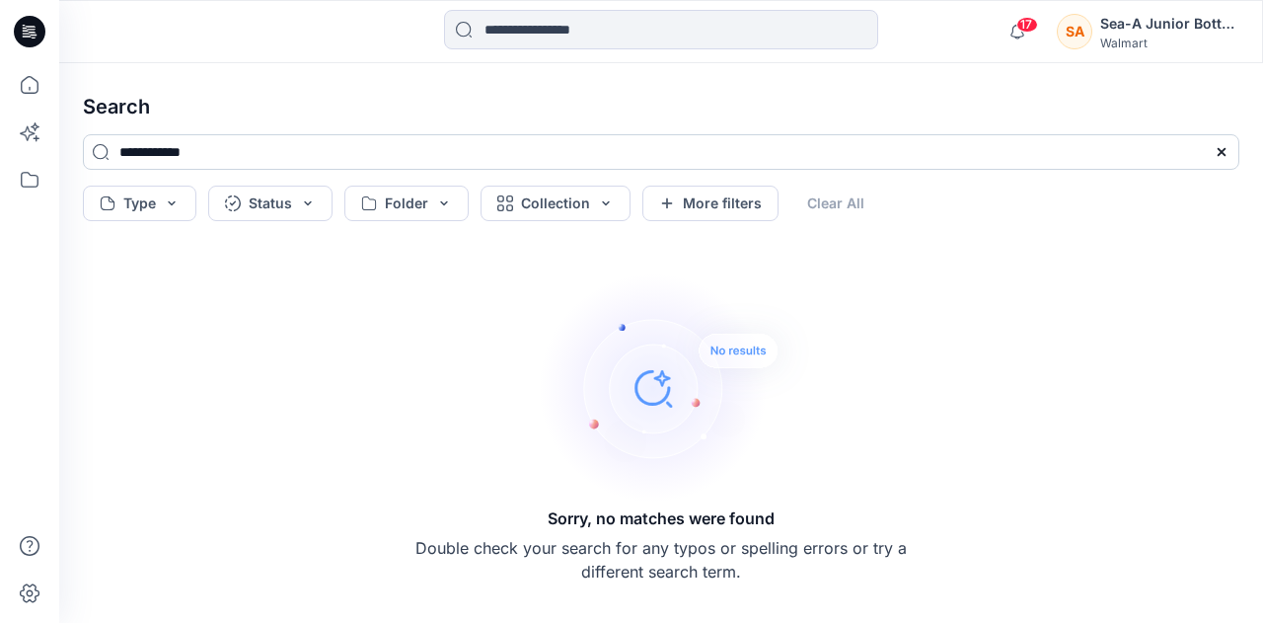 This screenshot has height=623, width=1263. What do you see at coordinates (1170, 42) in the screenshot?
I see `div: Walmart` at bounding box center [1170, 42].